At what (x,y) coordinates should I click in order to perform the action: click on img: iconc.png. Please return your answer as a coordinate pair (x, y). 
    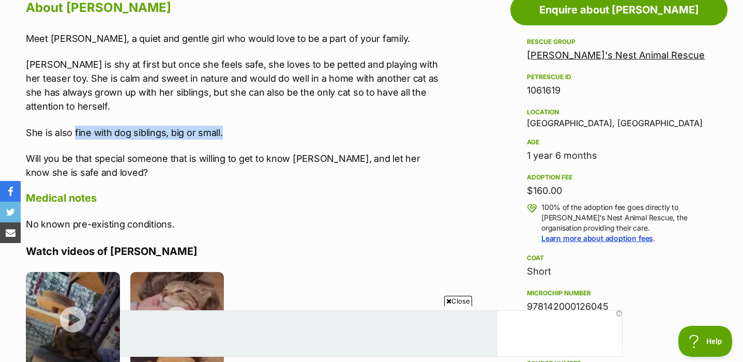
    Looking at the image, I should click on (149, 4).